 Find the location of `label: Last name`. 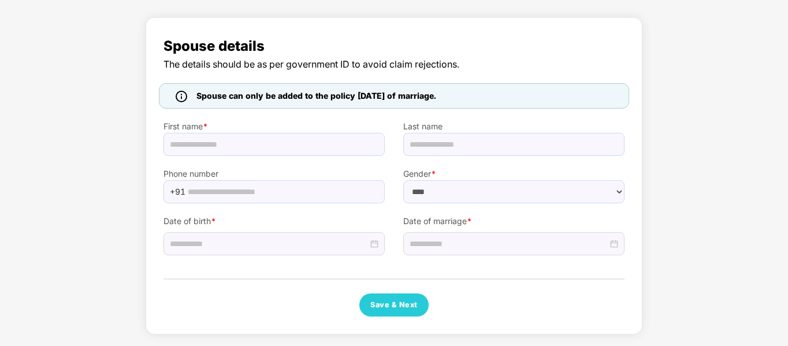

label: Last name is located at coordinates (514, 127).